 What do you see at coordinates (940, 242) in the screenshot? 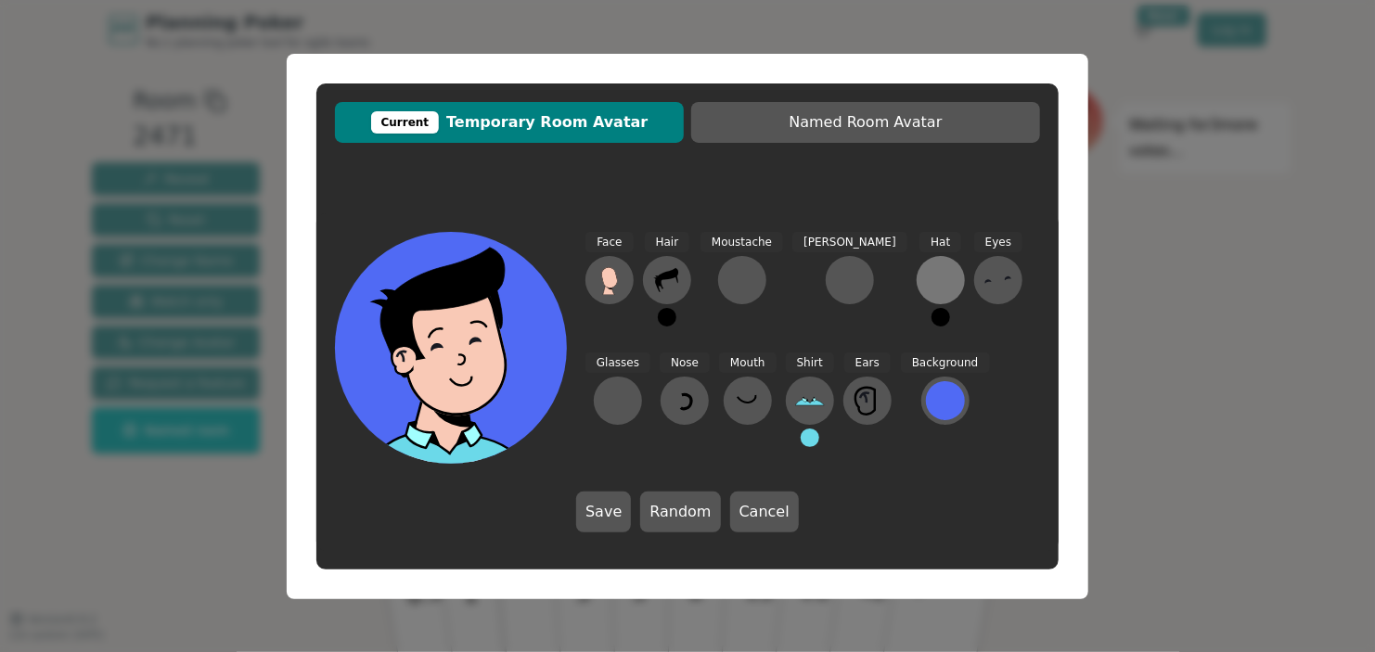
I see `span: Hat` at bounding box center [940, 242].